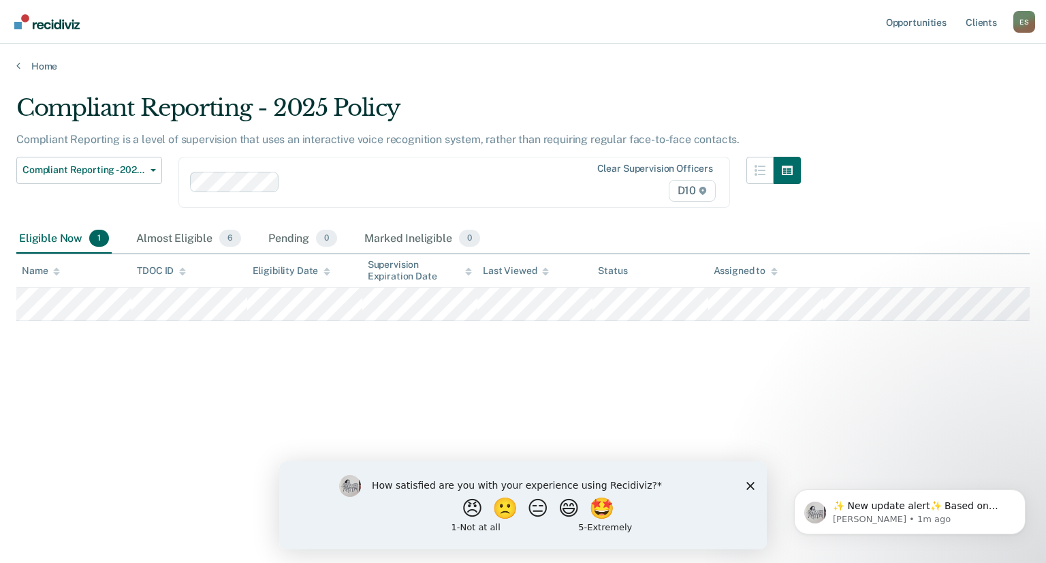 This screenshot has width=1046, height=563. I want to click on span: D10, so click(692, 191).